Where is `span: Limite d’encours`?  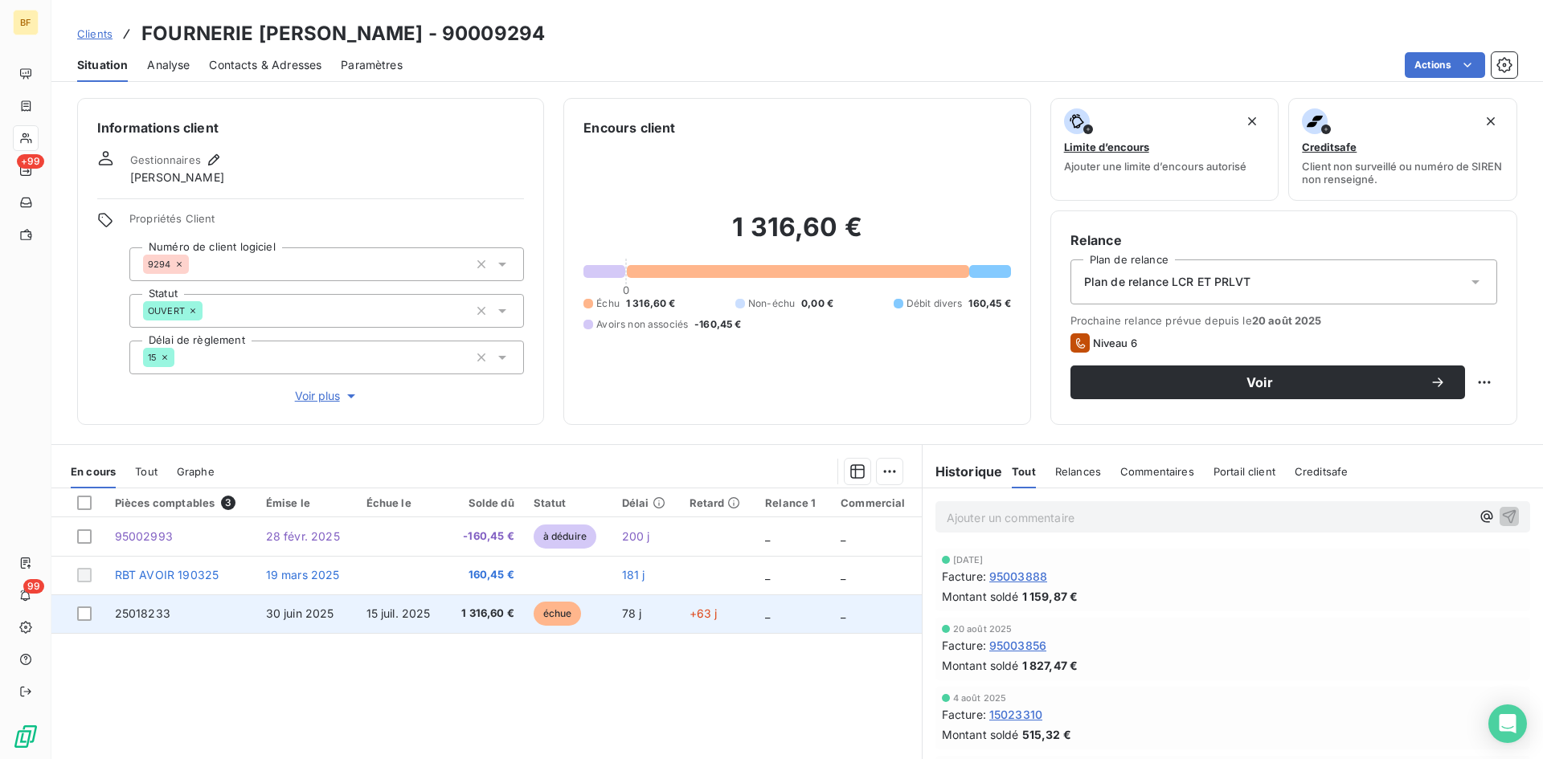 span: Limite d’encours is located at coordinates (1107, 147).